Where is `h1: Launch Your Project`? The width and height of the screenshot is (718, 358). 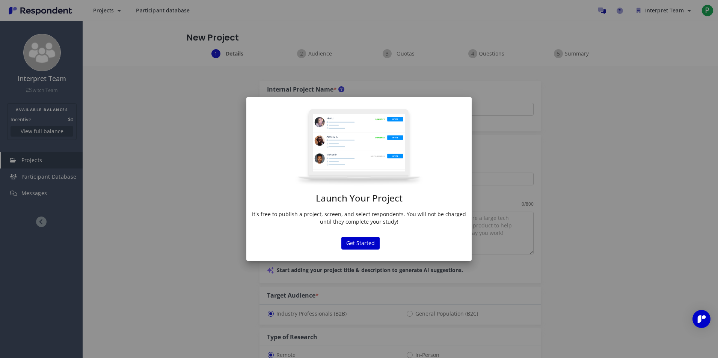
h1: Launch Your Project is located at coordinates (359, 198).